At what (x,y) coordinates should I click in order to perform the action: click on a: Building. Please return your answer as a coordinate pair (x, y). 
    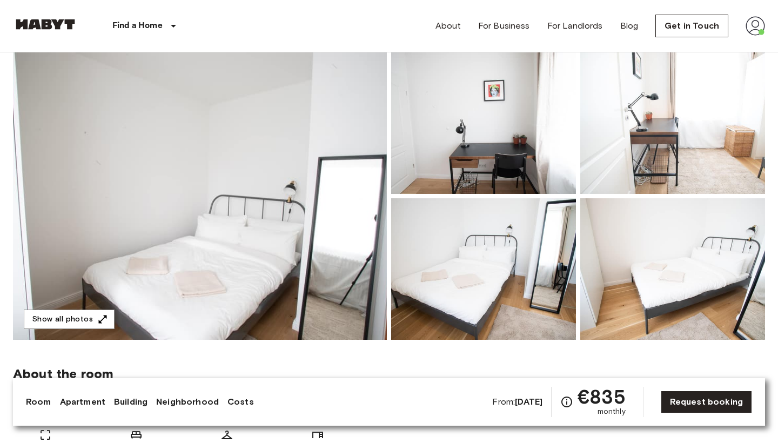
    Looking at the image, I should click on (131, 402).